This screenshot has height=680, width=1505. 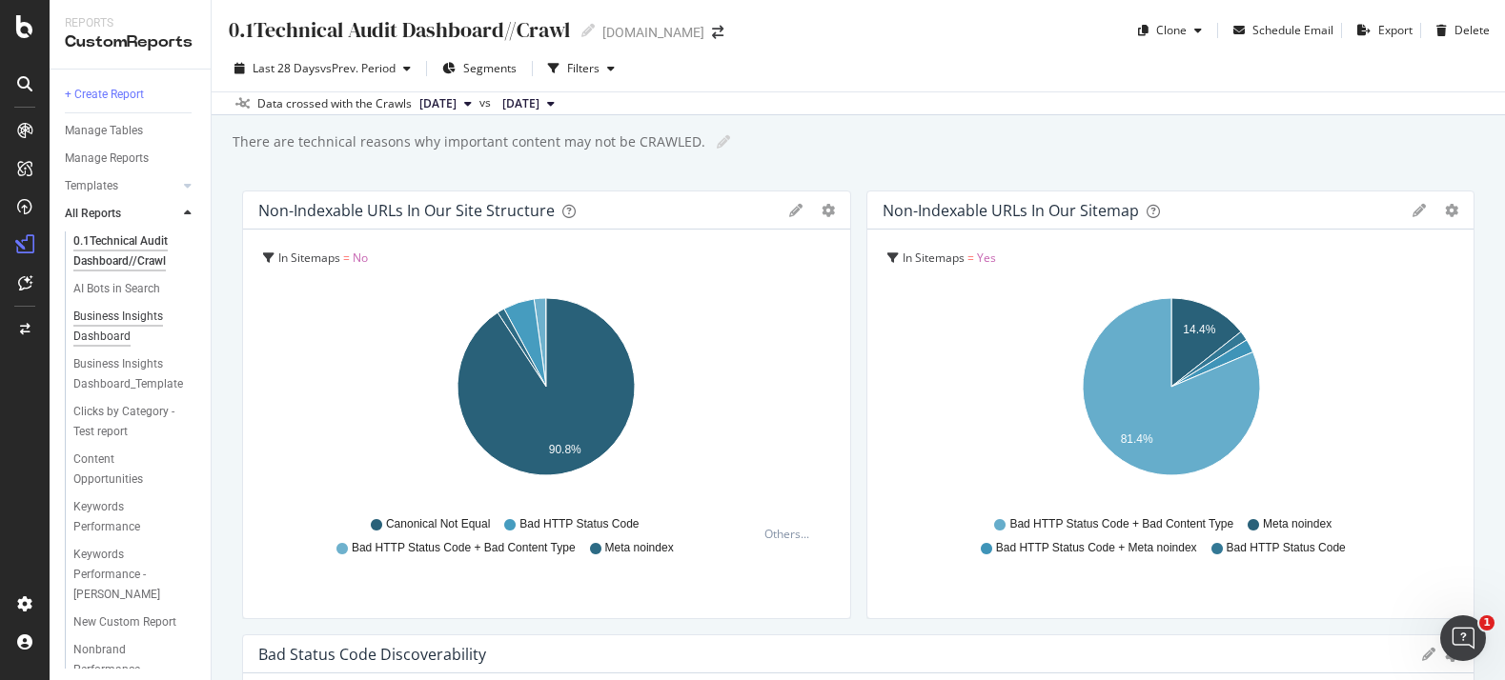 What do you see at coordinates (130, 42) in the screenshot?
I see `div: CustomReports` at bounding box center [130, 42].